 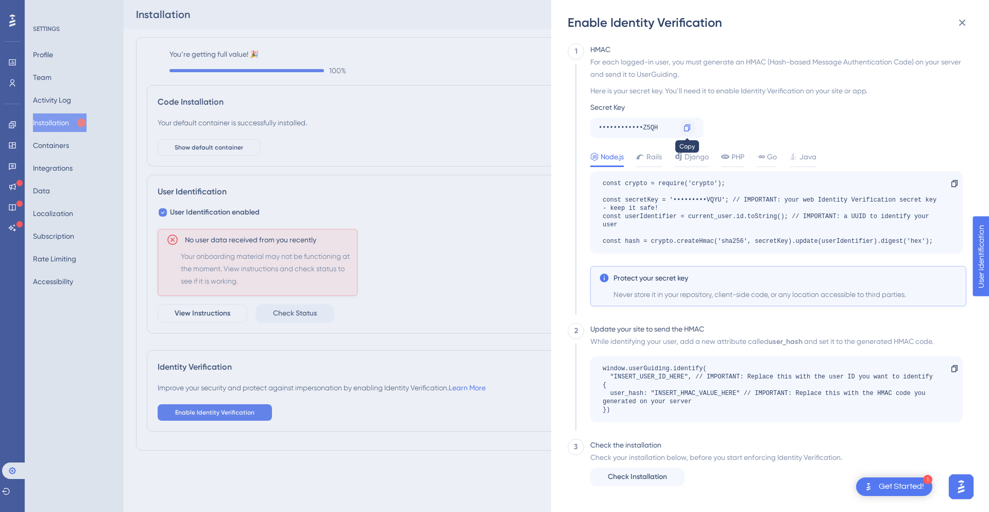 I want to click on span: Node.js, so click(x=612, y=157).